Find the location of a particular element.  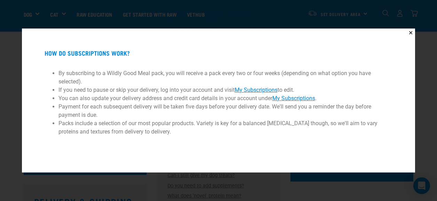

button: Close is located at coordinates (411, 33).